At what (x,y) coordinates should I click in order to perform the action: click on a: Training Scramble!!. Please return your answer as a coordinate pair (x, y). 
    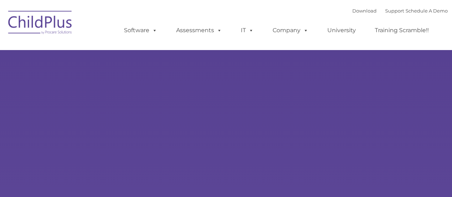
    Looking at the image, I should click on (401, 30).